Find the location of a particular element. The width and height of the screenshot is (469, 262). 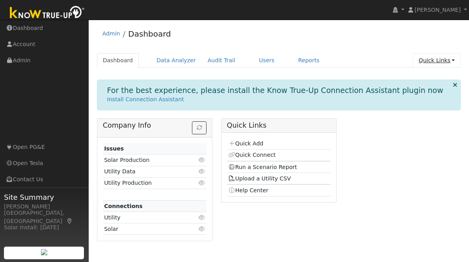

h1: For the best experience, please install the Know True-Up Connection Assistant plugin now is located at coordinates (275, 90).